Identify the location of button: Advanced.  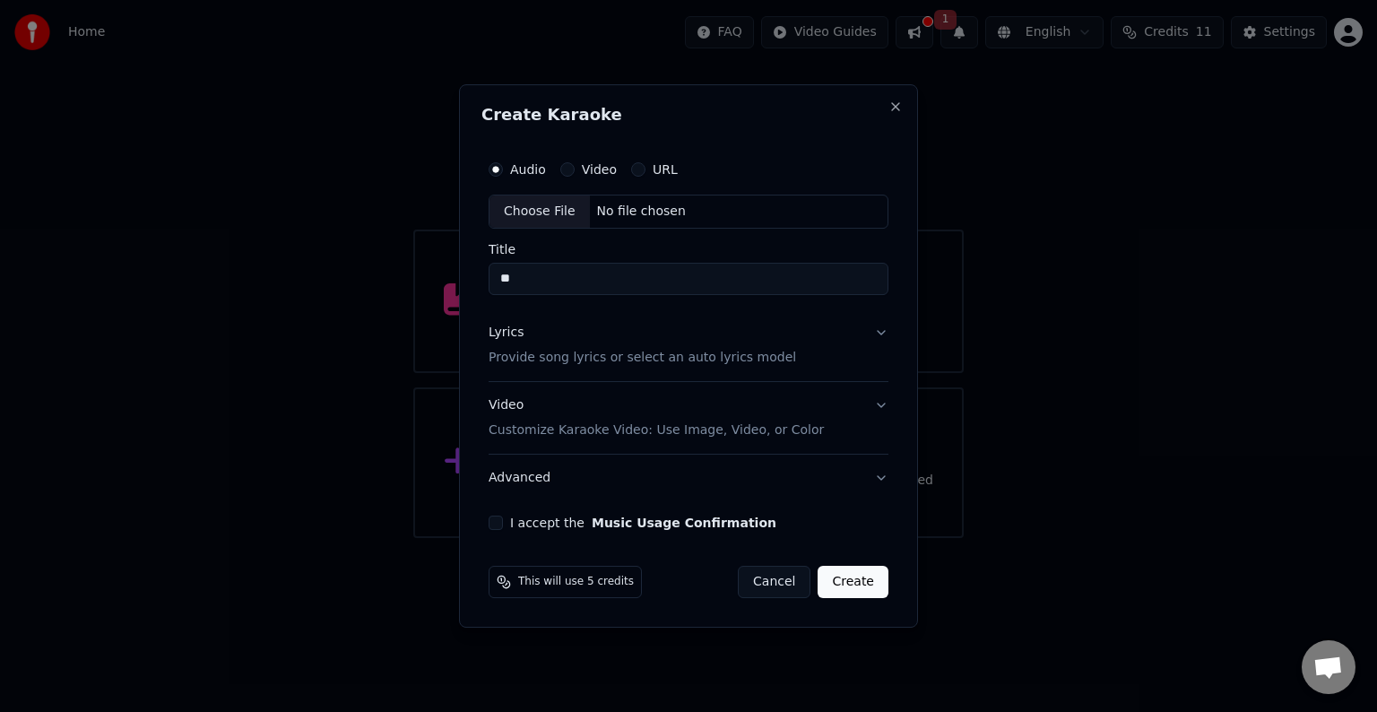
(689, 478).